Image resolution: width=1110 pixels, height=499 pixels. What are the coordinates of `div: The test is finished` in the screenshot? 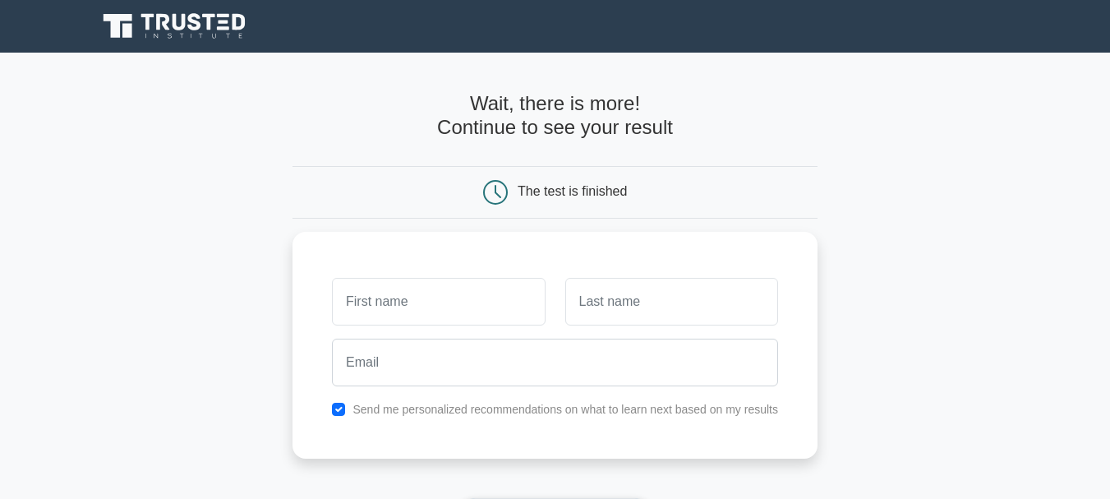 It's located at (572, 191).